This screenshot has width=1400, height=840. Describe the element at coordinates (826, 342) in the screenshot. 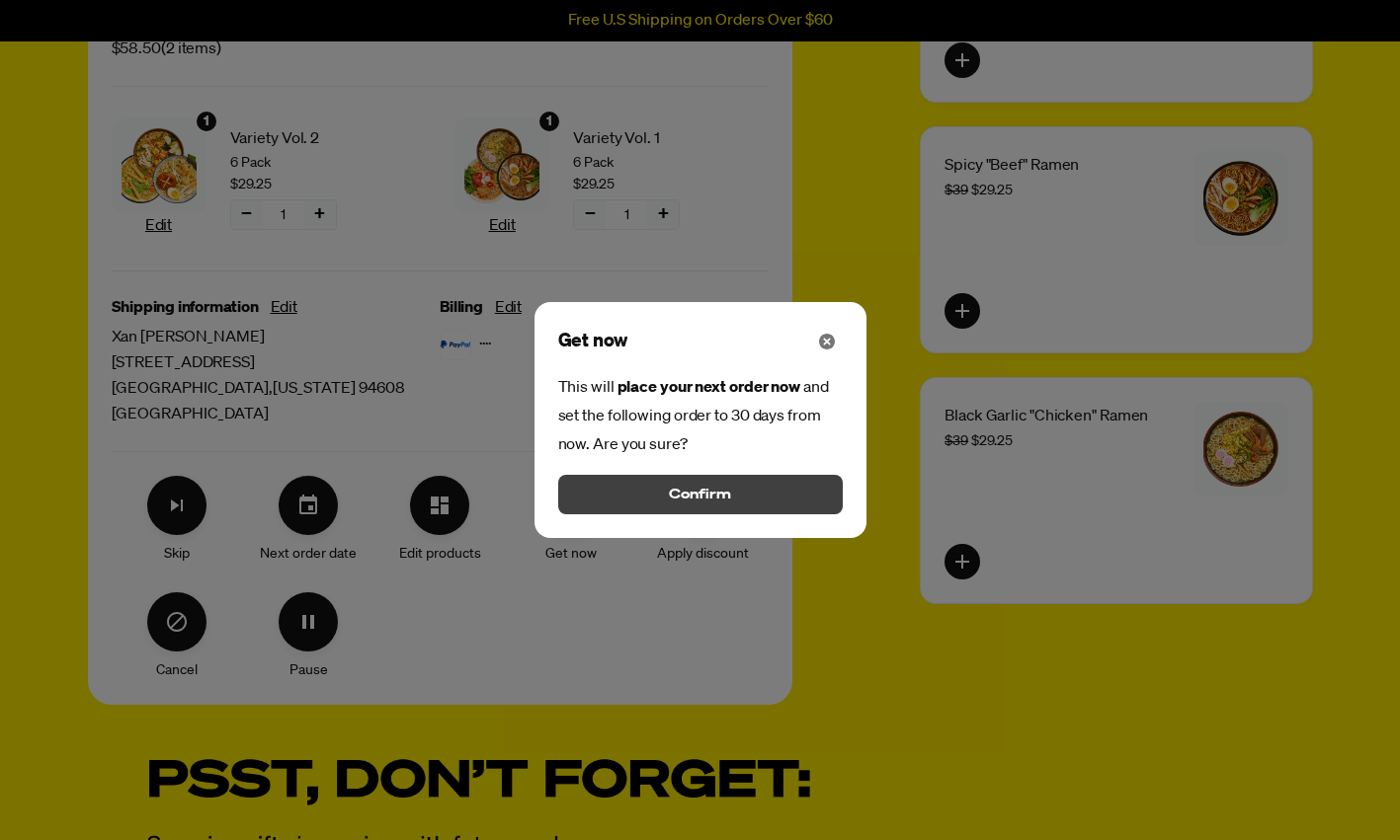

I see `button: Close` at that location.